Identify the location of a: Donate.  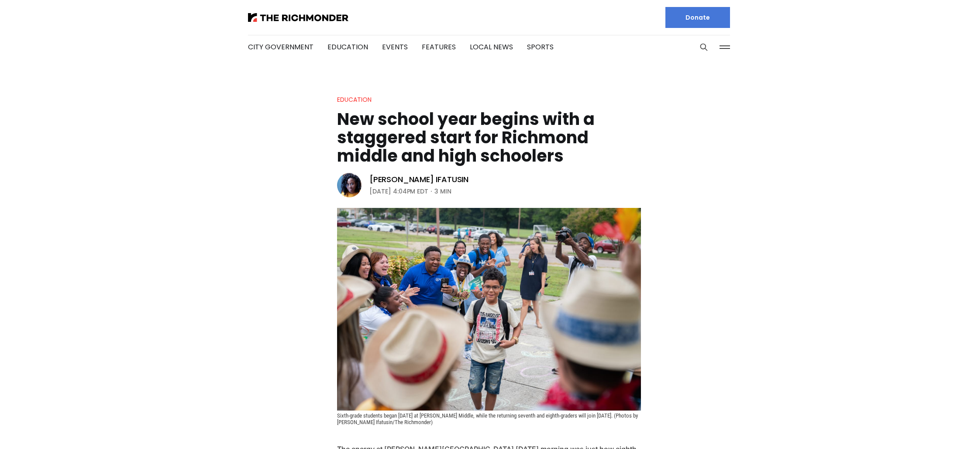
(698, 17).